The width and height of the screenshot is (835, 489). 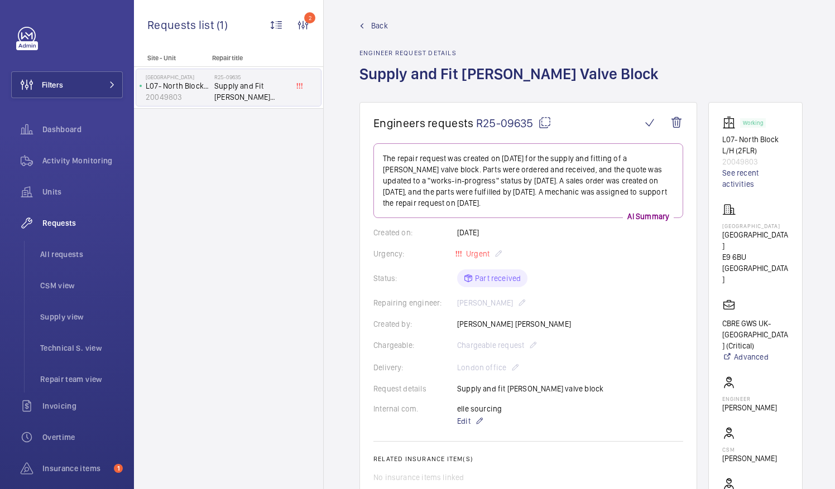 I want to click on span: Activity Monitoring, so click(x=83, y=161).